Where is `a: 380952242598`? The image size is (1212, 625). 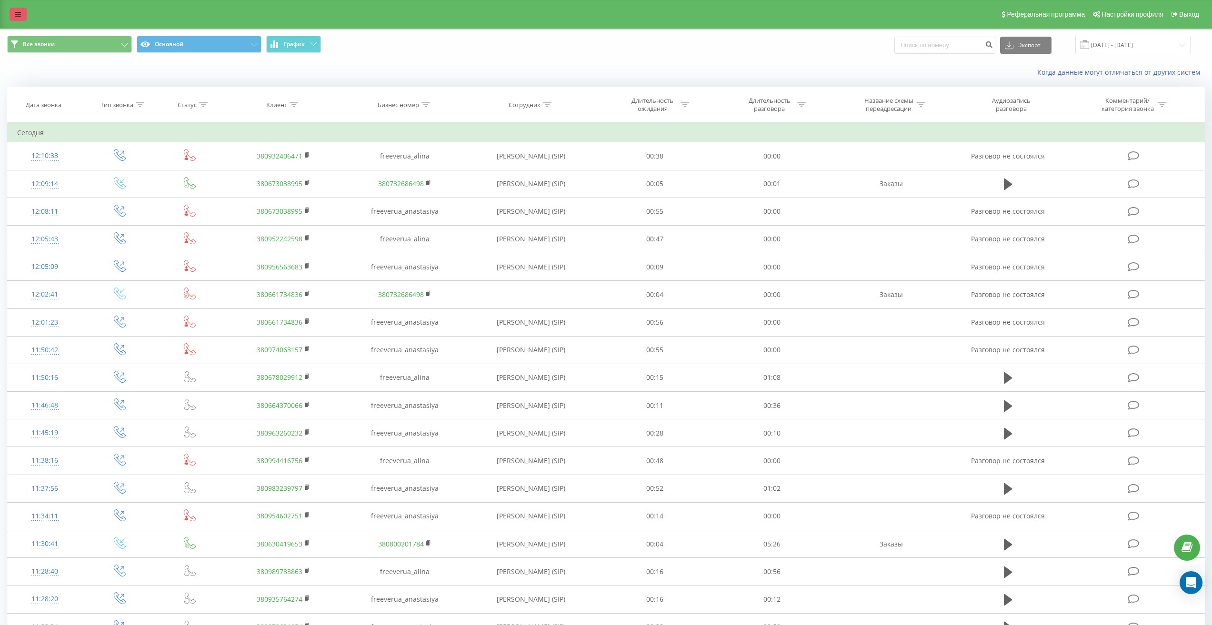
a: 380952242598 is located at coordinates (280, 239).